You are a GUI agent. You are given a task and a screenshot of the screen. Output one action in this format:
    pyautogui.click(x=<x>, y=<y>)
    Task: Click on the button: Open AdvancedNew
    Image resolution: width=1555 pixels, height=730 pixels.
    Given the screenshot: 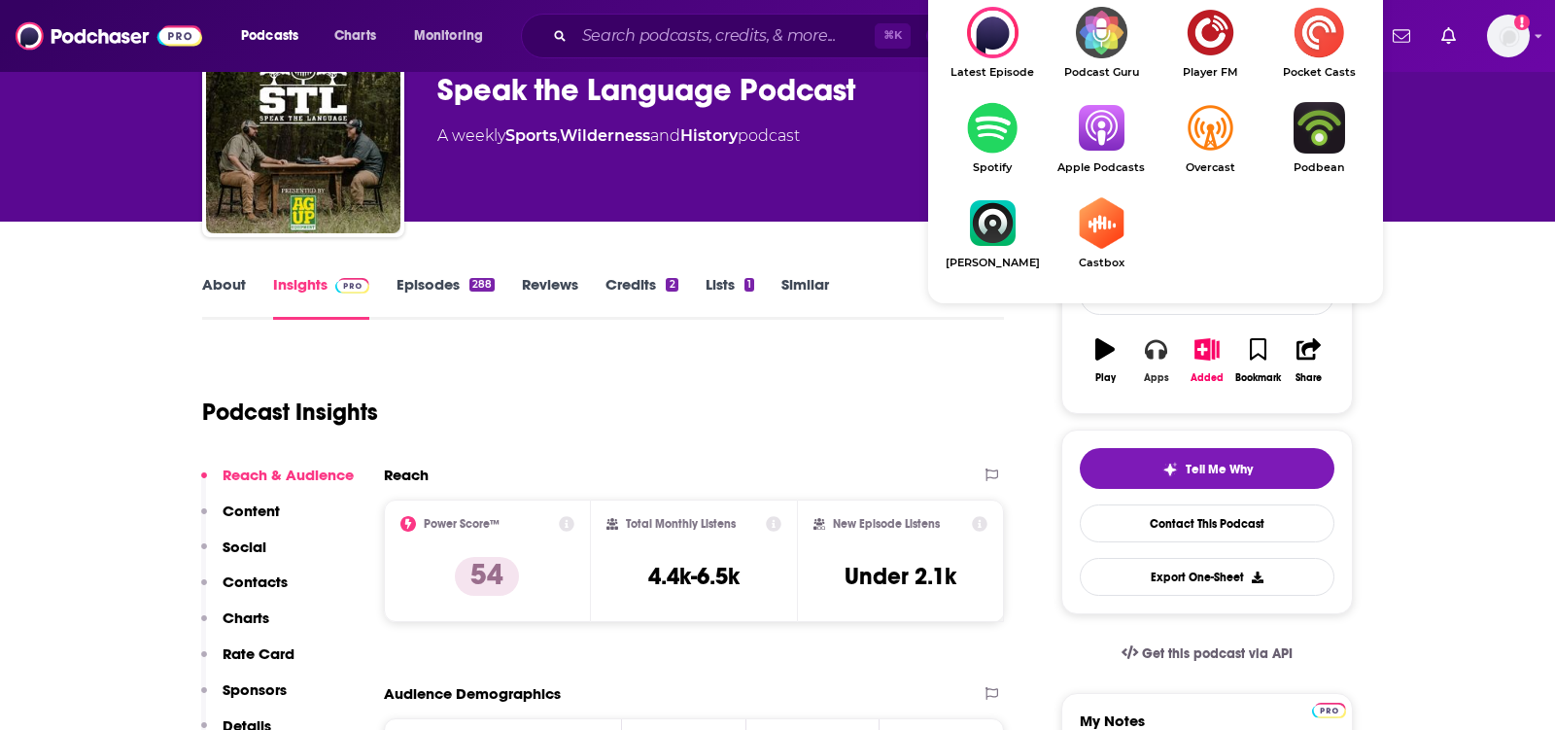 What is the action you would take?
    pyautogui.click(x=975, y=36)
    